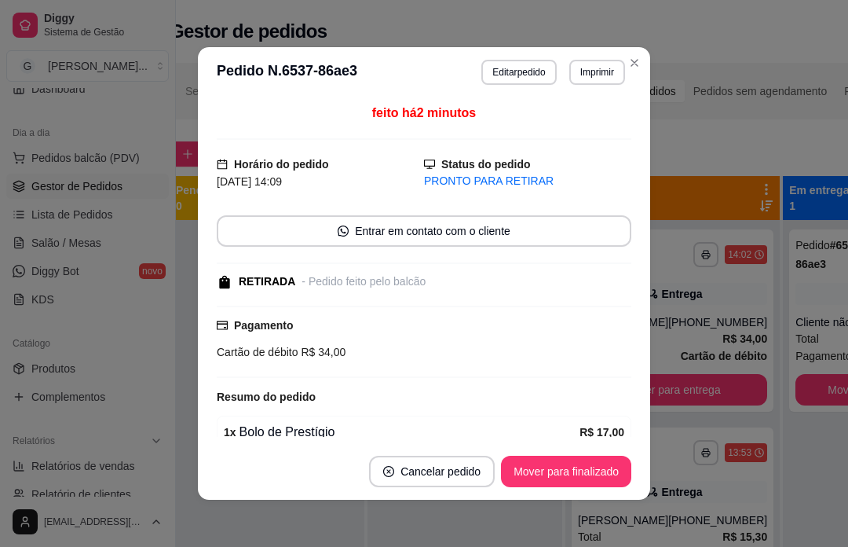  I want to click on div: Bolo de Prestígio, so click(401, 432).